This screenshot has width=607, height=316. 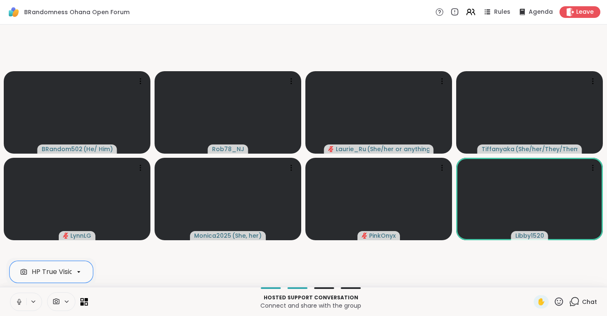 What do you see at coordinates (75, 272) in the screenshot?
I see `div: HP True Vision HD Camera` at bounding box center [75, 272].